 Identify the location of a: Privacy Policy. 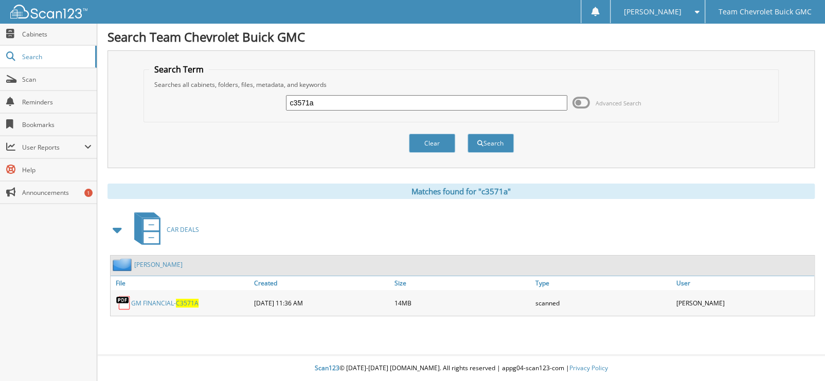
(588, 368).